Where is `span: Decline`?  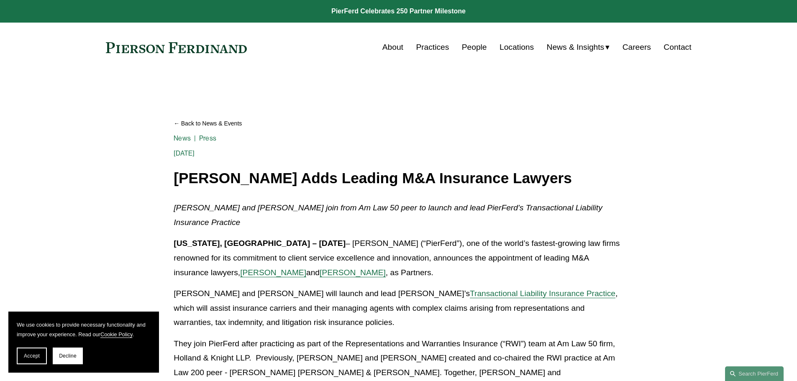
span: Decline is located at coordinates (68, 356).